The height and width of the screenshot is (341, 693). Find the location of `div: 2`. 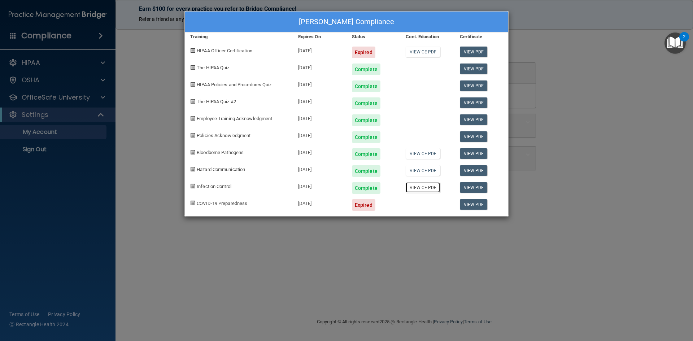

div: 2 is located at coordinates (684, 41).